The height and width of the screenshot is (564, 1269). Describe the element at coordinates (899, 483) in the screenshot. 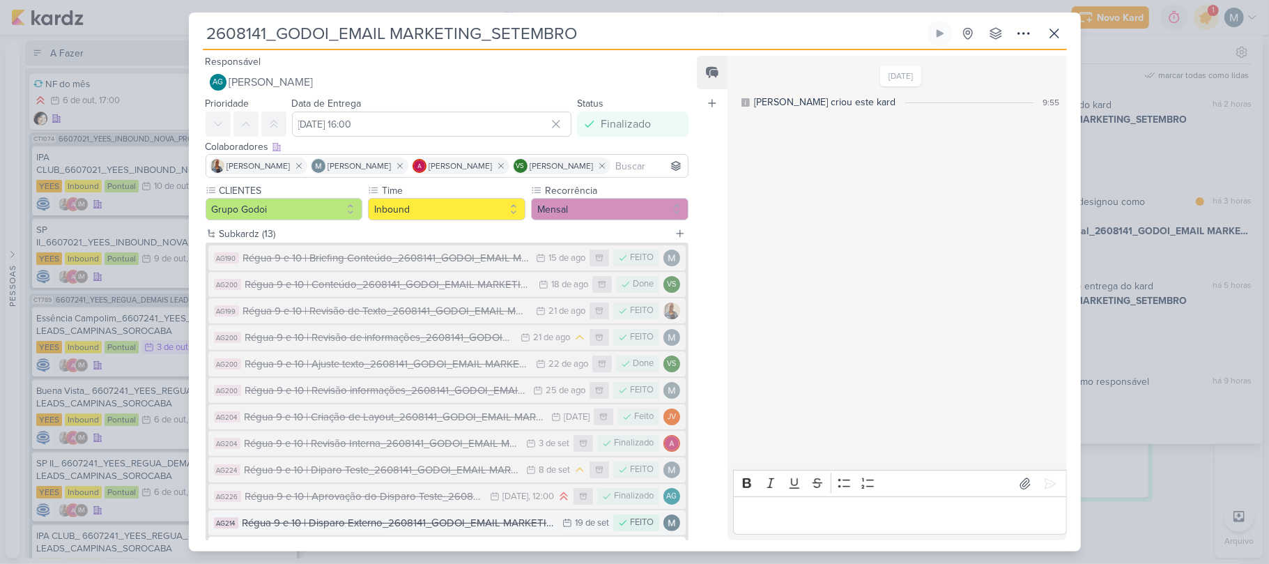

I see `div: Editor toolbar` at that location.